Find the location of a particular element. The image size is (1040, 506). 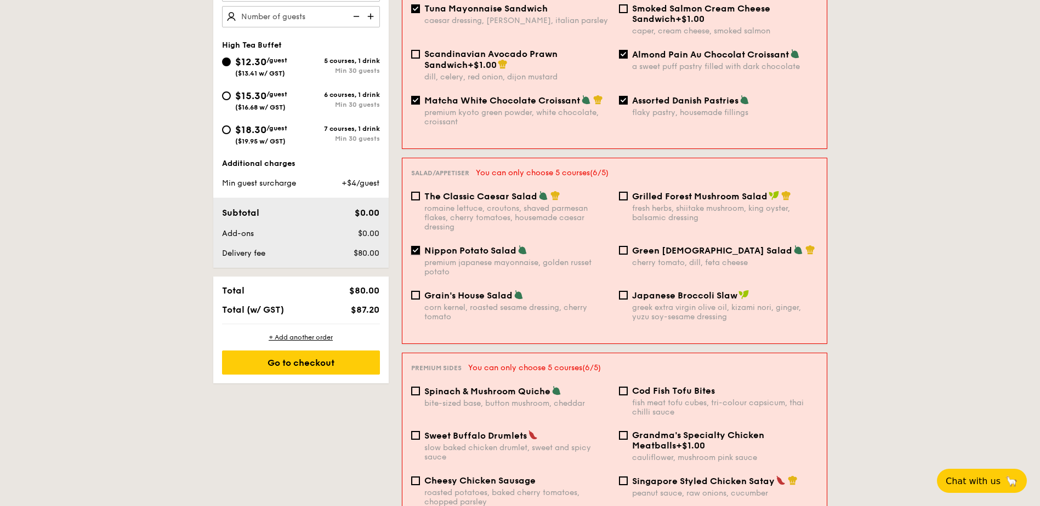

span: Scandinavian Avocado Prawn Sandwich is located at coordinates (491, 59).